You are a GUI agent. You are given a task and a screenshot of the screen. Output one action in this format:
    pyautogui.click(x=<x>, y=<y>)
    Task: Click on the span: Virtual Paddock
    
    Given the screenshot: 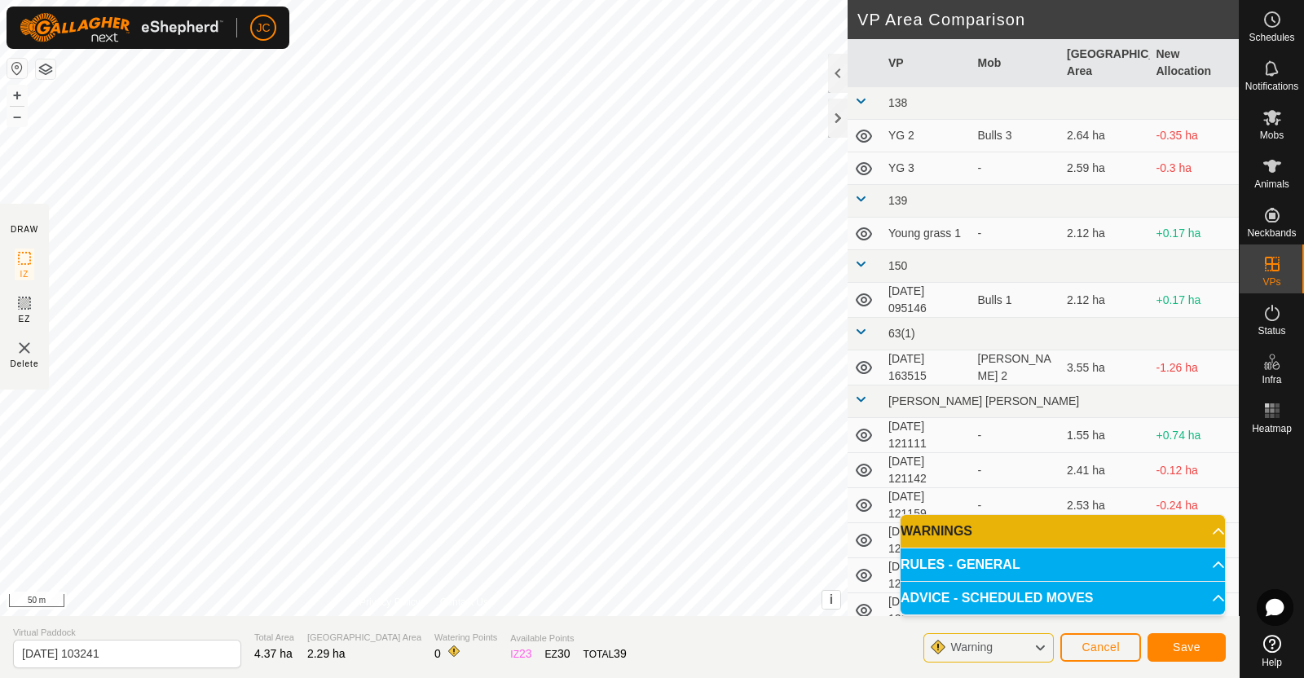 What is the action you would take?
    pyautogui.click(x=127, y=632)
    